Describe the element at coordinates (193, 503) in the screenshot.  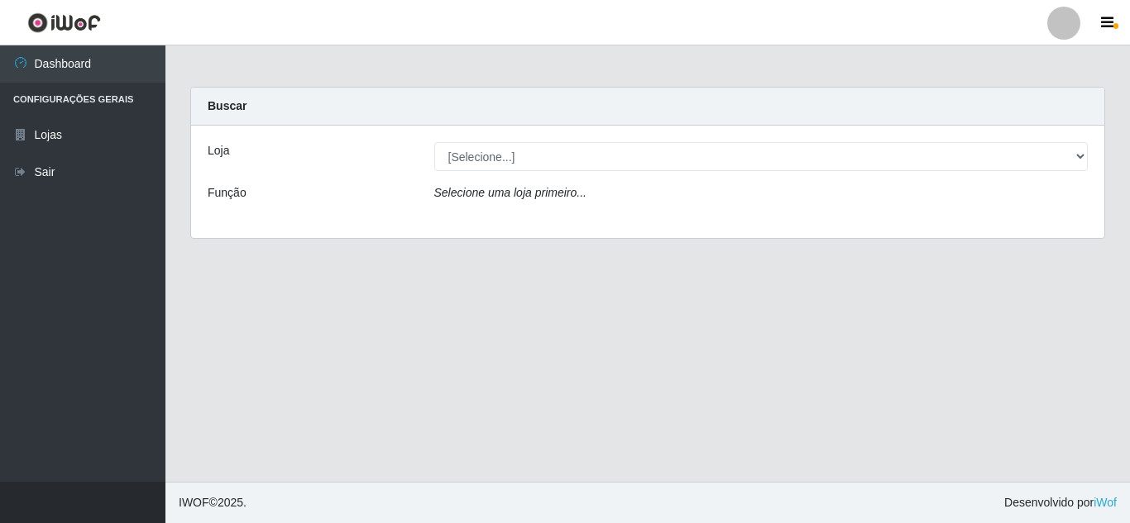
I see `span: IWOF` at that location.